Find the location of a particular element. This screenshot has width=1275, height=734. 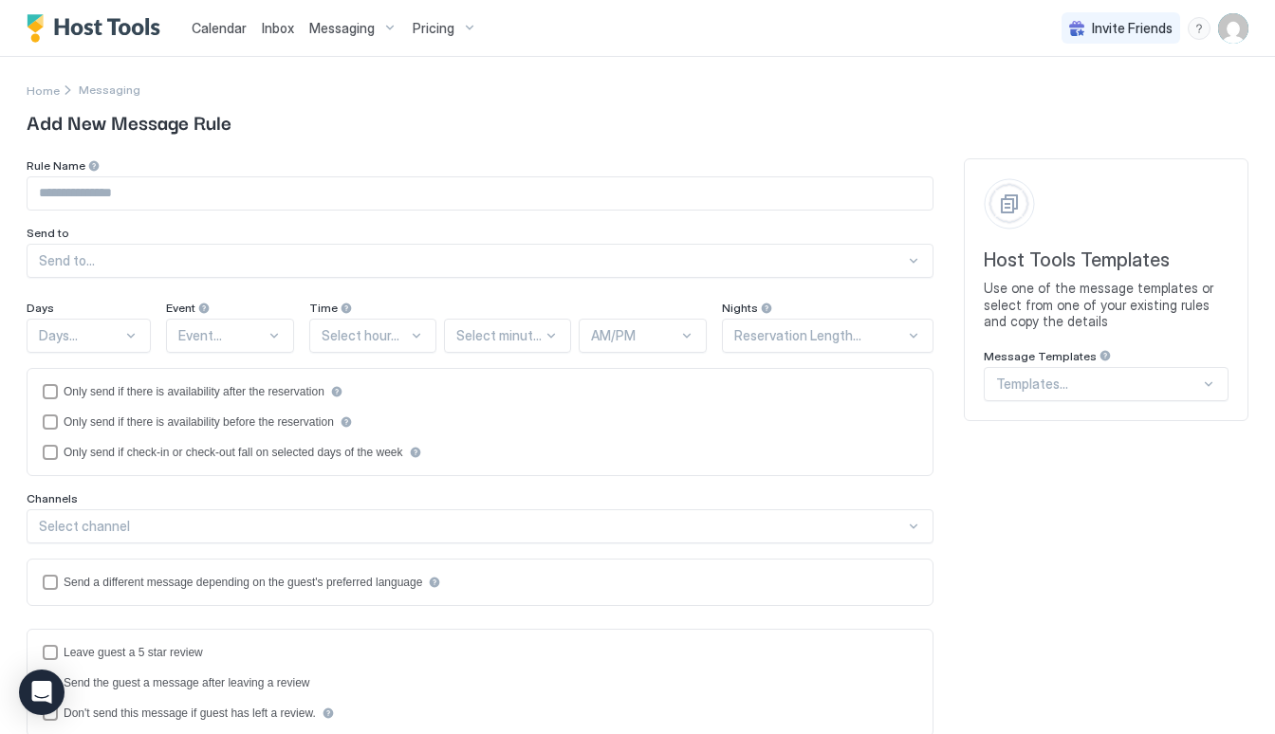

div: isLimited is located at coordinates (480, 452).